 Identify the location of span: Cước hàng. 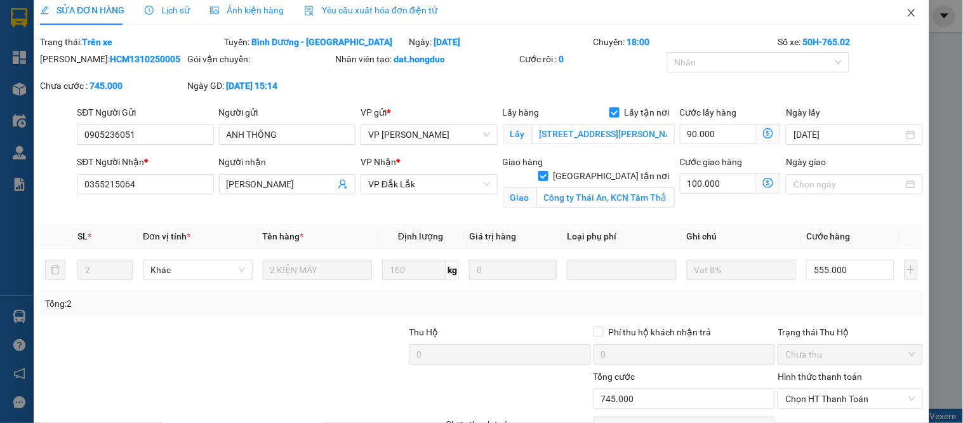
(828, 236).